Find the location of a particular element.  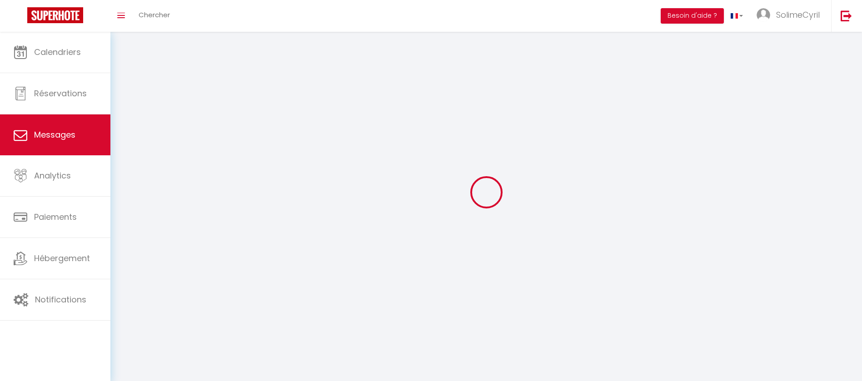

span: Analytics is located at coordinates (52, 175).